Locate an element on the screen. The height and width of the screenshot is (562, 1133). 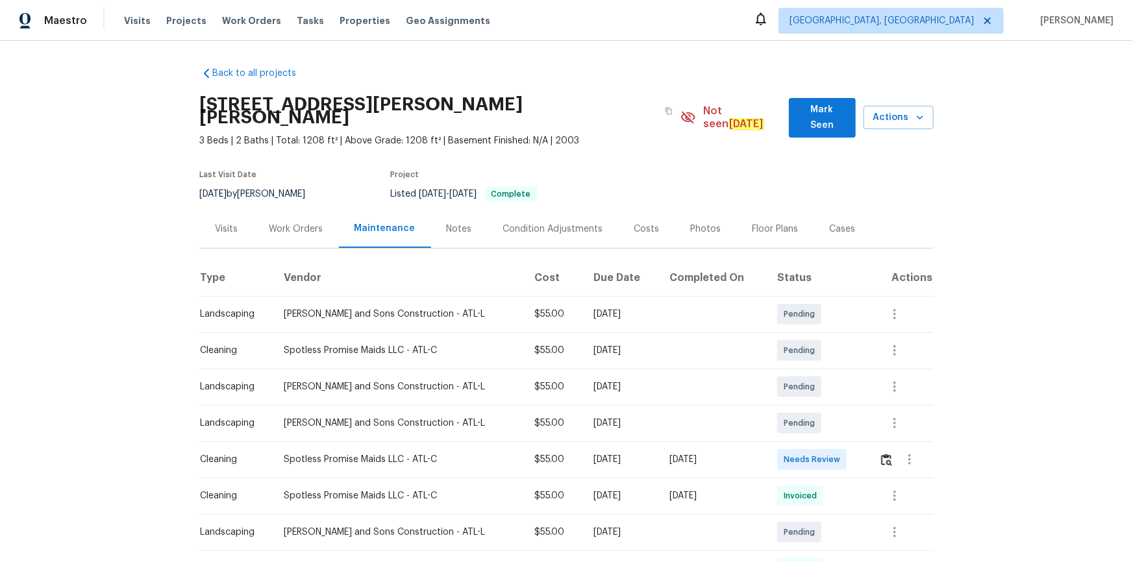
div: Work Orders is located at coordinates (296, 229).